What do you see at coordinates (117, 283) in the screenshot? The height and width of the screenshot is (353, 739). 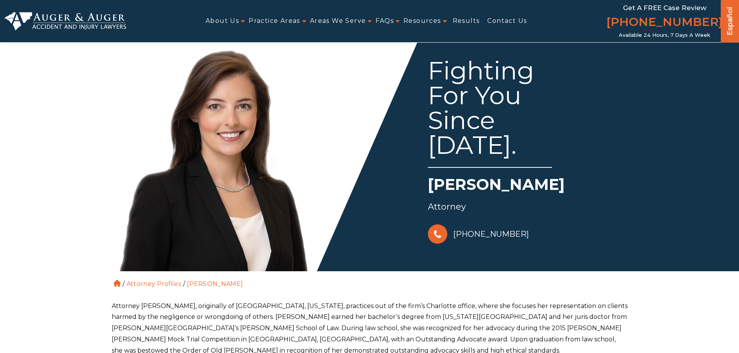 I see `a: Home` at bounding box center [117, 283].